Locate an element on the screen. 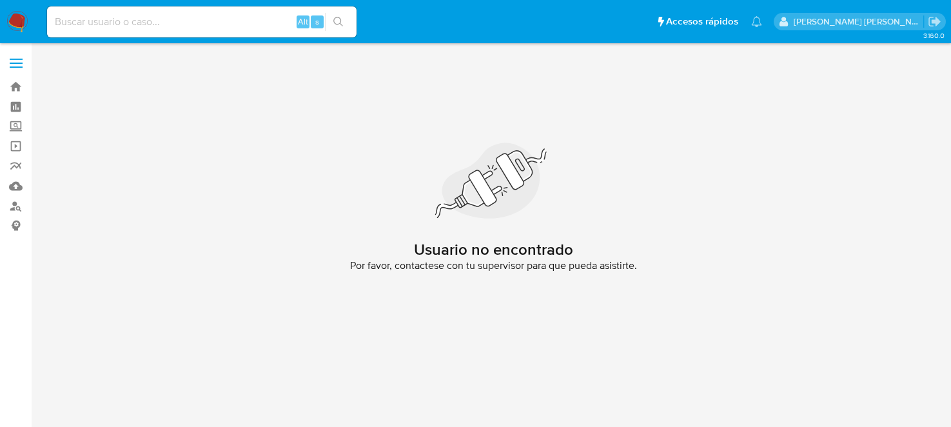 The image size is (951, 427). button: search-icon is located at coordinates (338, 22).